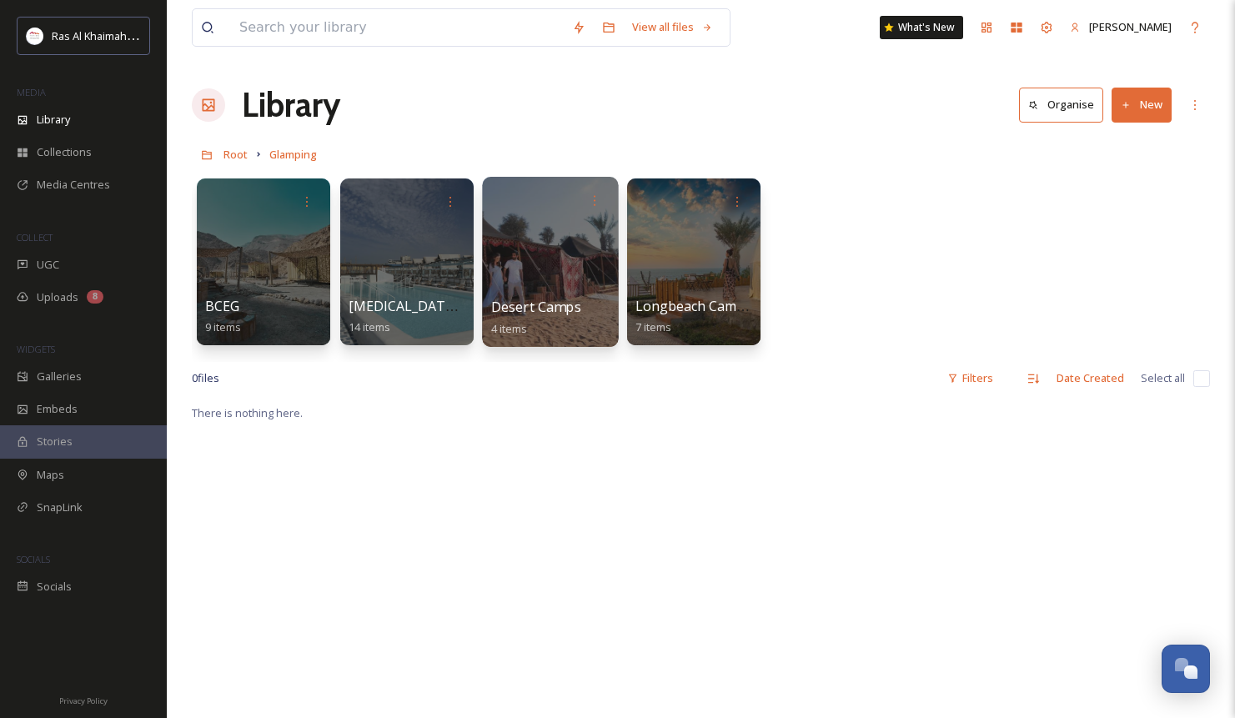 The height and width of the screenshot is (718, 1235). I want to click on span: Stories, so click(54, 441).